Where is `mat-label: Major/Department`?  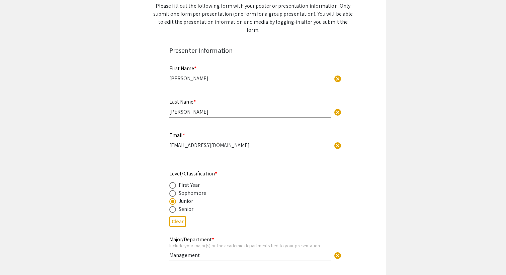
mat-label: Major/Department is located at coordinates (192, 240).